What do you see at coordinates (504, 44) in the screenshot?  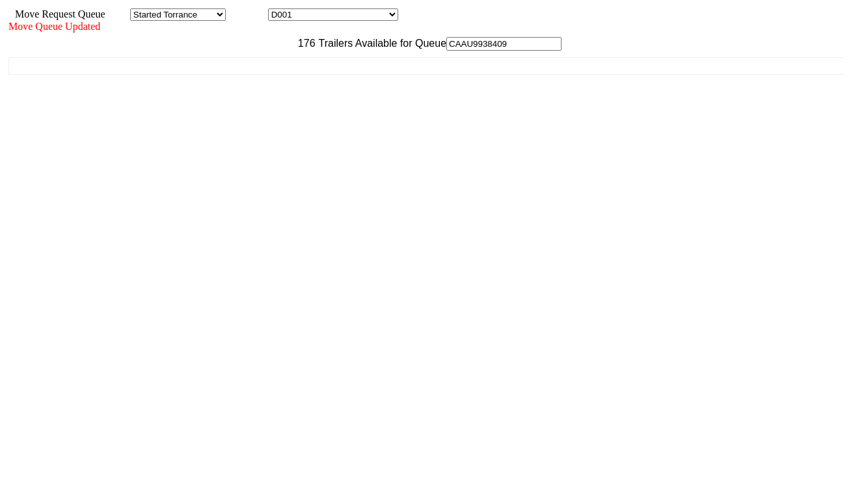 I see `input: Filter Available Trailers` at bounding box center [504, 44].